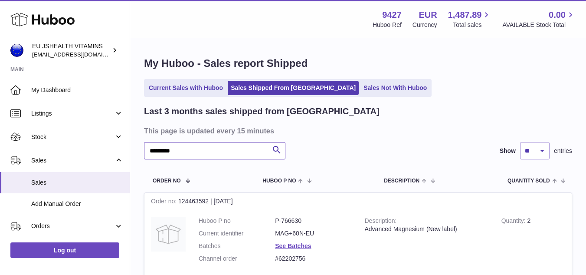 Image resolution: width=586 pixels, height=275 pixels. I want to click on div: EU JSHEALTH VITAMINS, so click(71, 50).